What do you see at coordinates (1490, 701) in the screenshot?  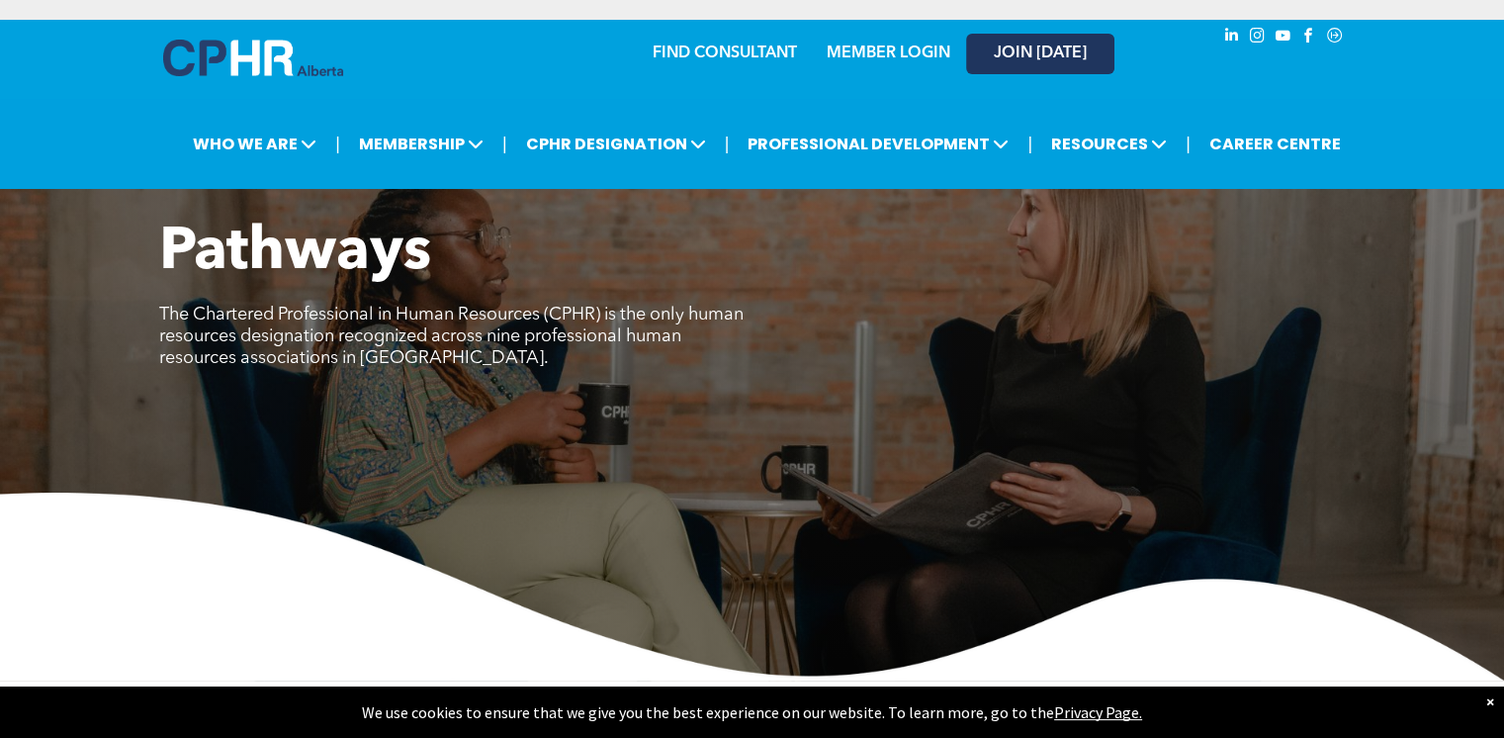 I see `div: Dismiss notification` at bounding box center [1490, 701].